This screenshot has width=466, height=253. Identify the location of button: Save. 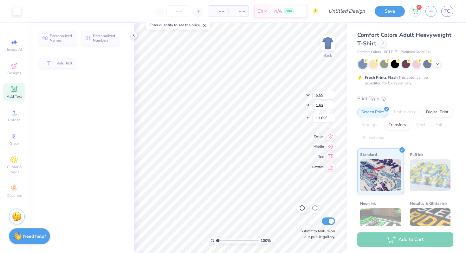
(390, 11).